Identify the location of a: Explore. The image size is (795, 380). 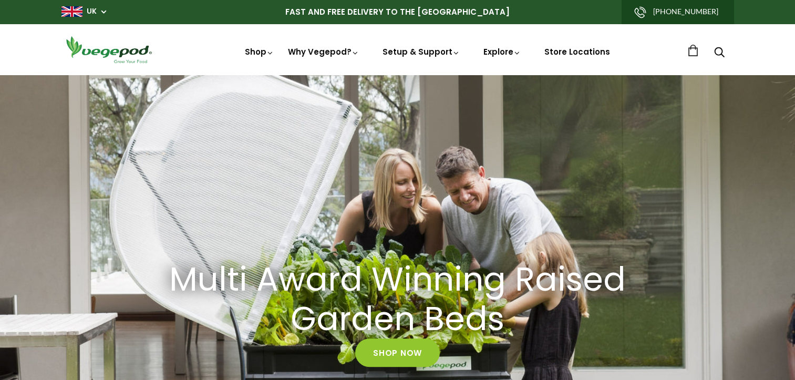
(503, 52).